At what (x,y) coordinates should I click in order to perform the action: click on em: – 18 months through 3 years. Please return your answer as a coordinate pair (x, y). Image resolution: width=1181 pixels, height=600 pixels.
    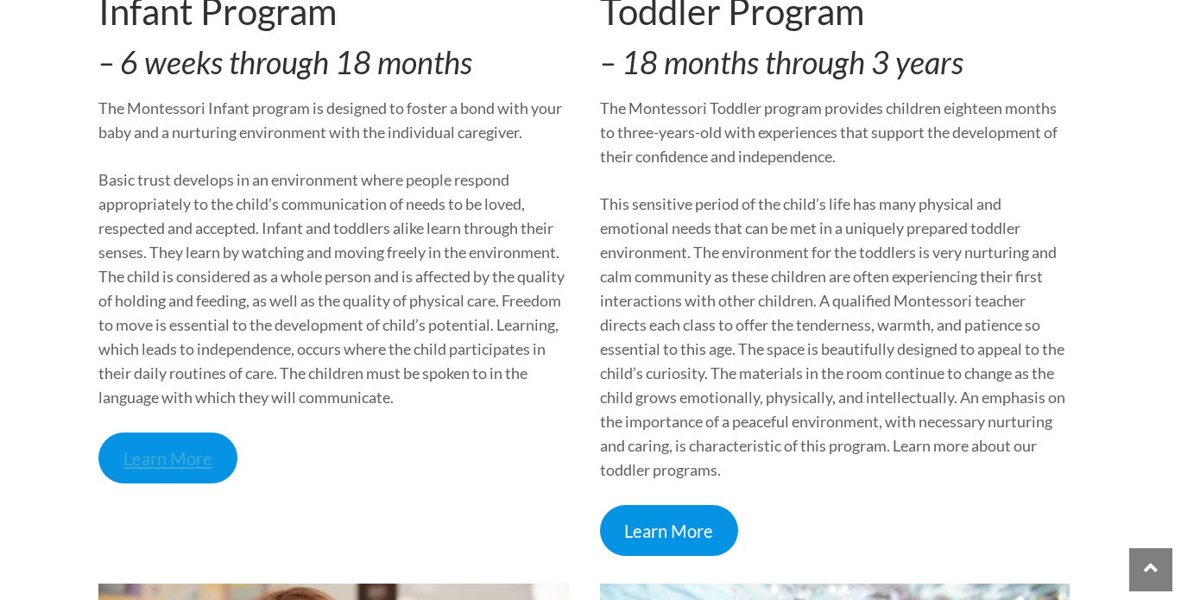
    Looking at the image, I should click on (781, 62).